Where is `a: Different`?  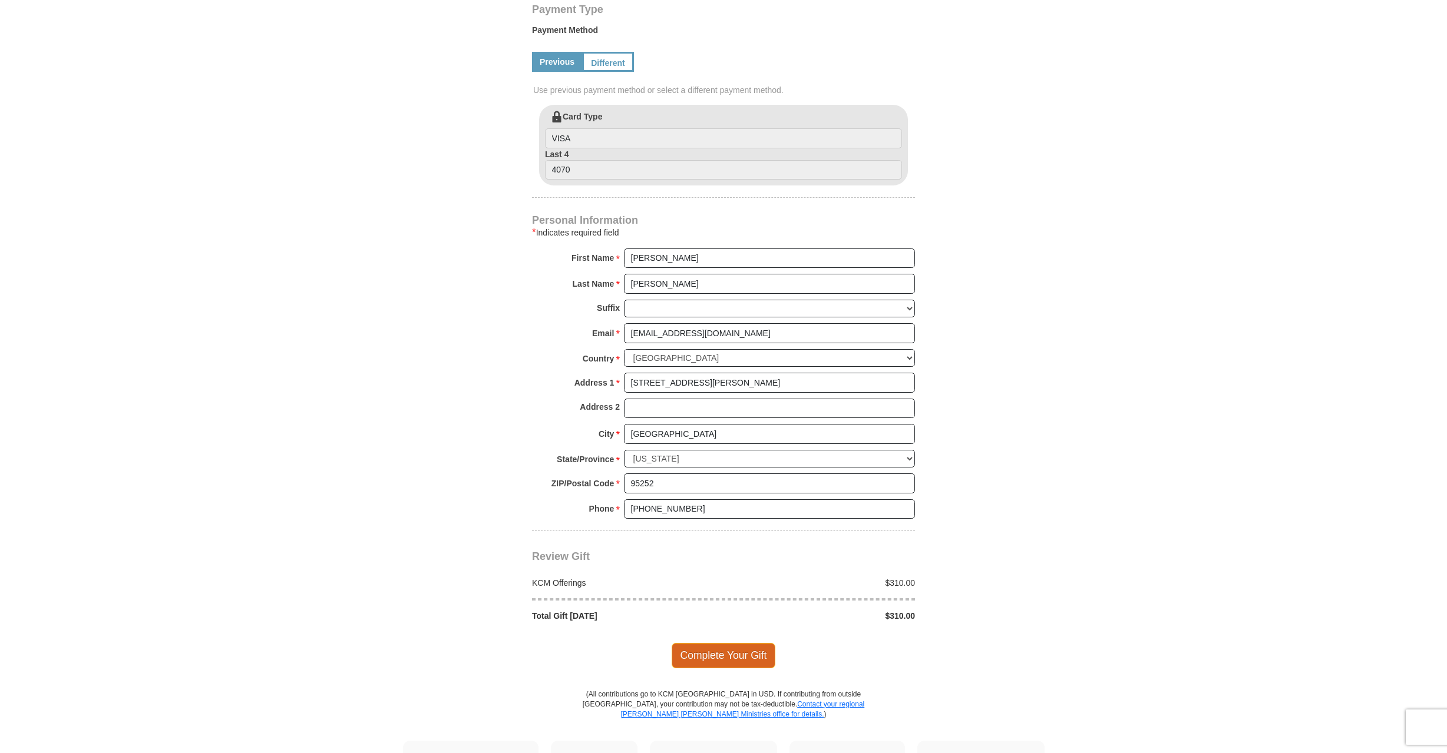
a: Different is located at coordinates (608, 62).